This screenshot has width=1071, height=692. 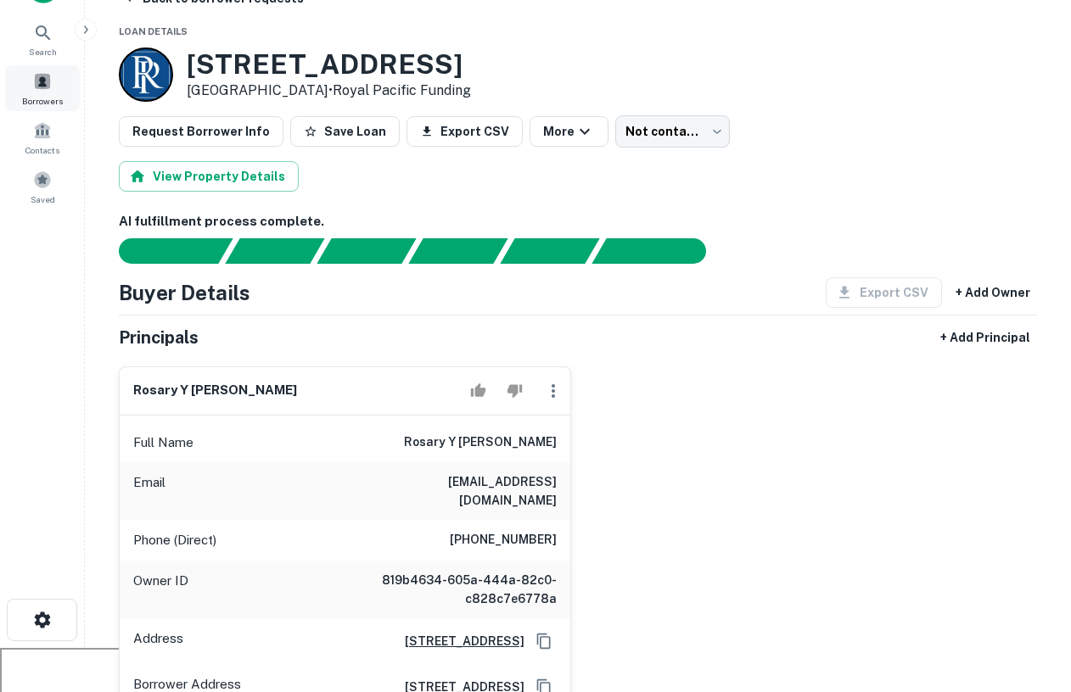 What do you see at coordinates (42, 52) in the screenshot?
I see `span: Search` at bounding box center [42, 52].